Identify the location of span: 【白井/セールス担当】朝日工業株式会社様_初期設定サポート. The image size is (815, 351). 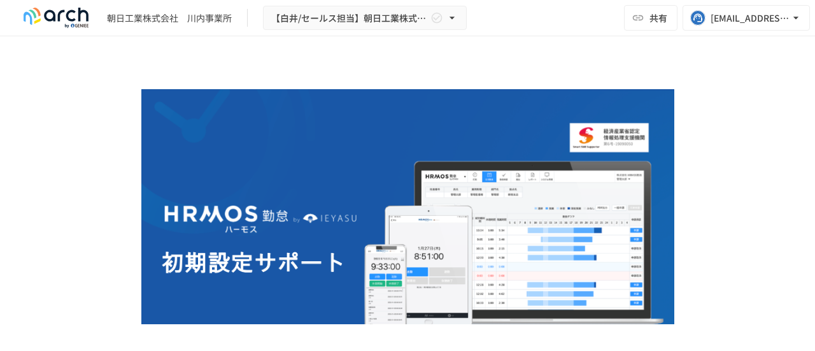
(350, 18).